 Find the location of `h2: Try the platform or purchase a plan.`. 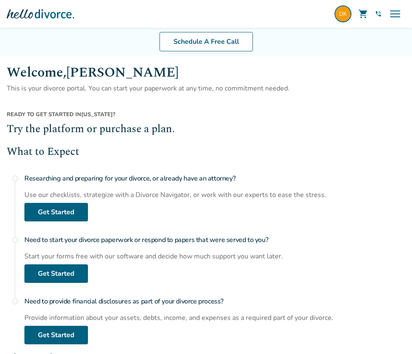

h2: Try the platform or purchase a plan. is located at coordinates (206, 130).